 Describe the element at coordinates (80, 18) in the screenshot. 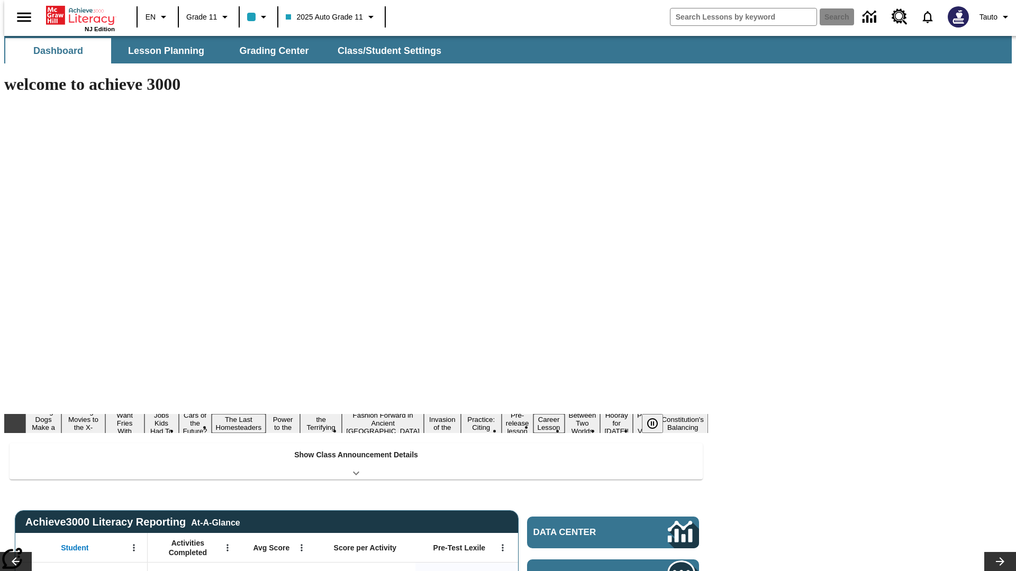

I see `div: Home` at that location.